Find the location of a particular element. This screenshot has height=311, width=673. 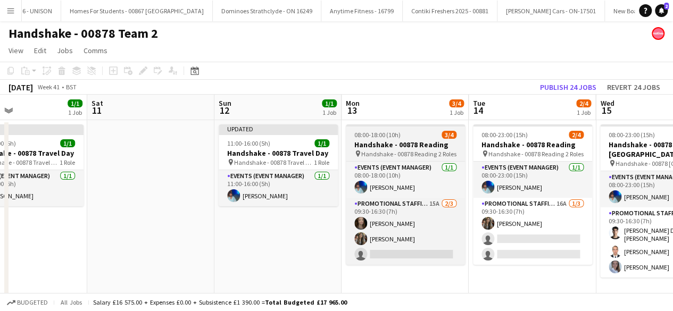

div: Salary £16 575.00 + Expenses £0.00 + Subsistence £1 390.00 = is located at coordinates (220, 302).